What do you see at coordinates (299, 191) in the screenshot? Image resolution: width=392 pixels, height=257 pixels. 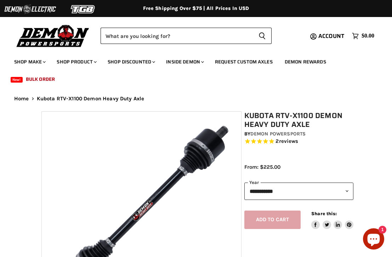 I see `select: year` at bounding box center [299, 191].